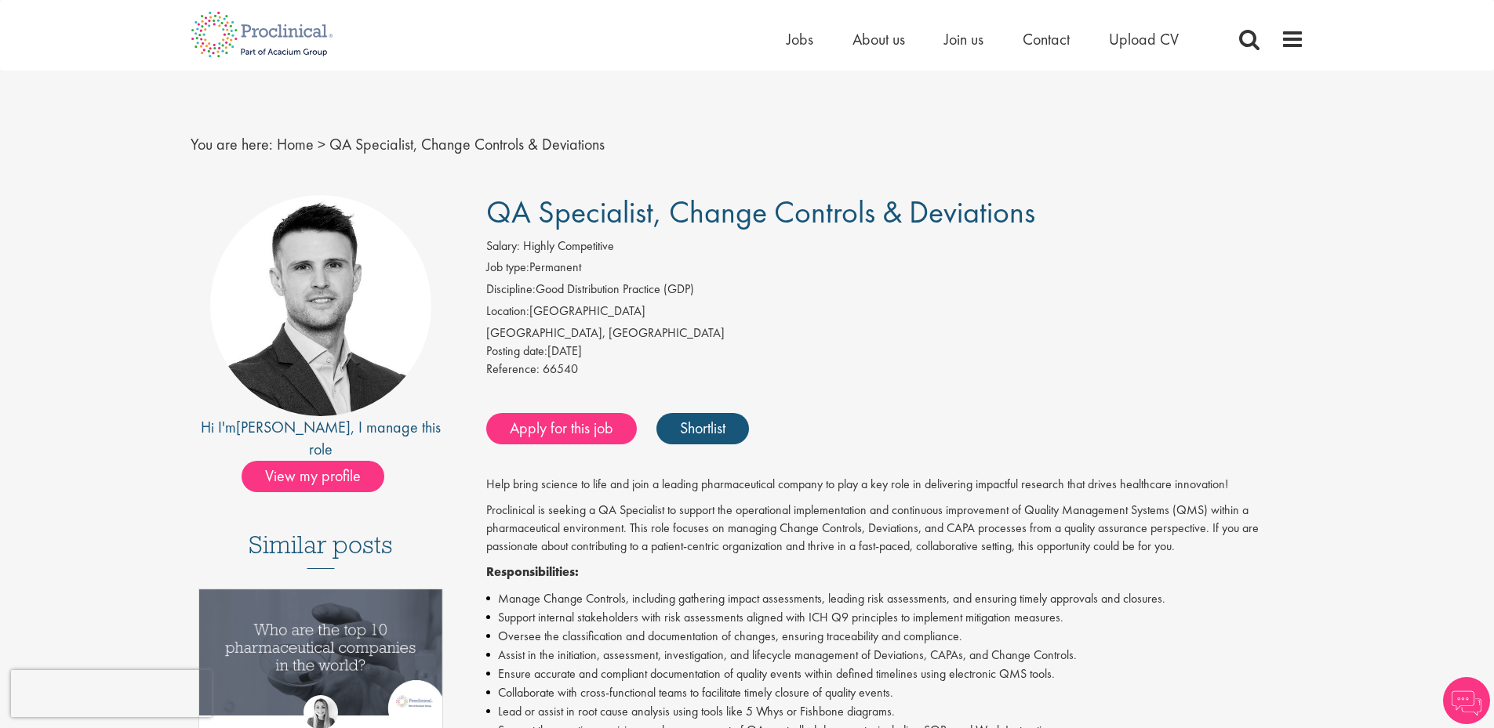 Image resolution: width=1494 pixels, height=728 pixels. I want to click on li: Good Distribution Practice (GDP), so click(895, 292).